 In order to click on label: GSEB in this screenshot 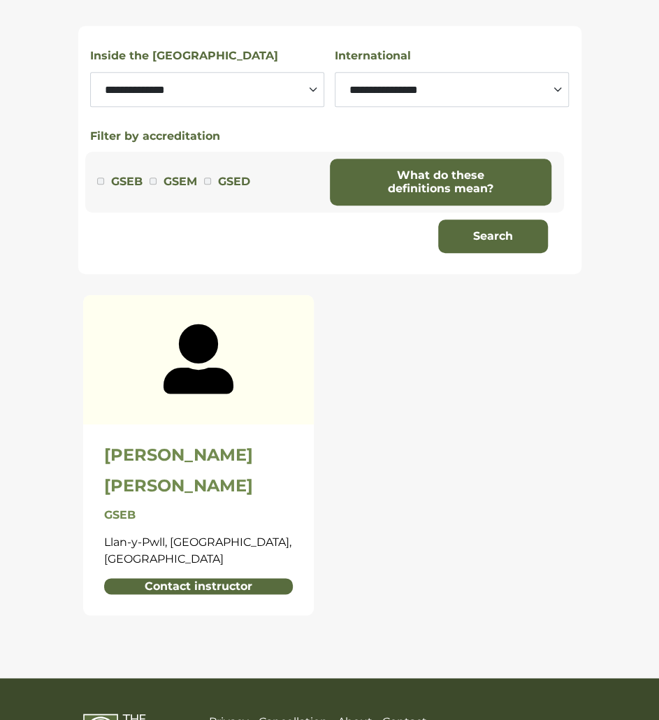, I will do `click(126, 182)`.